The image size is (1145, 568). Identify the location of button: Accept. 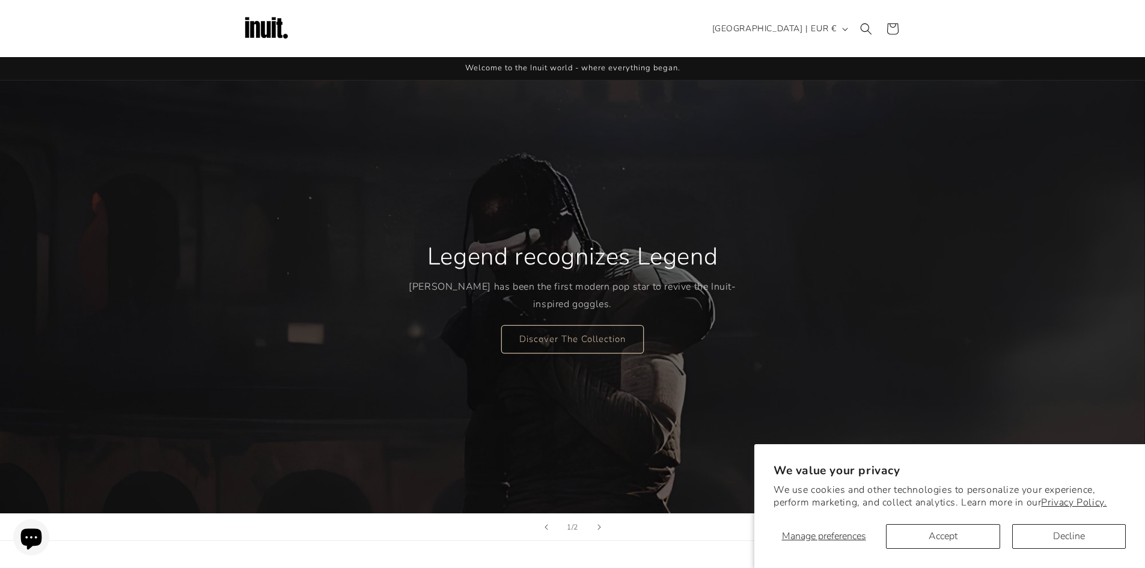
(942, 536).